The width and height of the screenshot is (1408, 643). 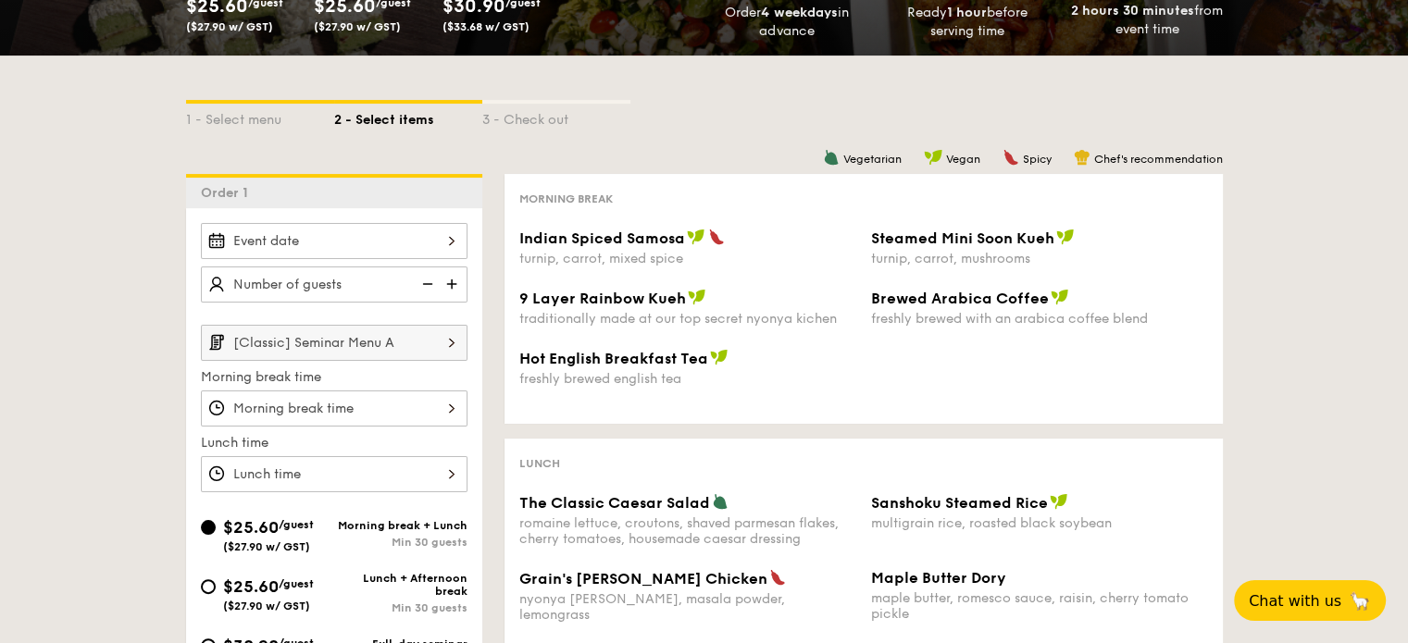 What do you see at coordinates (401, 526) in the screenshot?
I see `div: Morning break + Lunch` at bounding box center [401, 526].